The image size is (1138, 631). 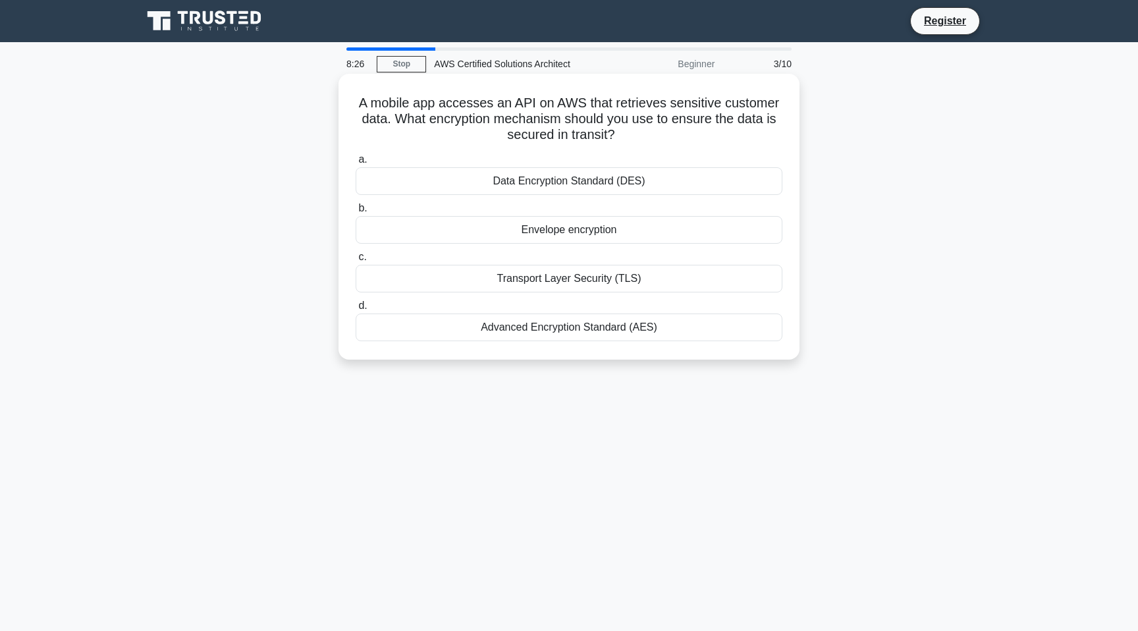 I want to click on div: Advanced Encryption Standard (AES), so click(x=569, y=327).